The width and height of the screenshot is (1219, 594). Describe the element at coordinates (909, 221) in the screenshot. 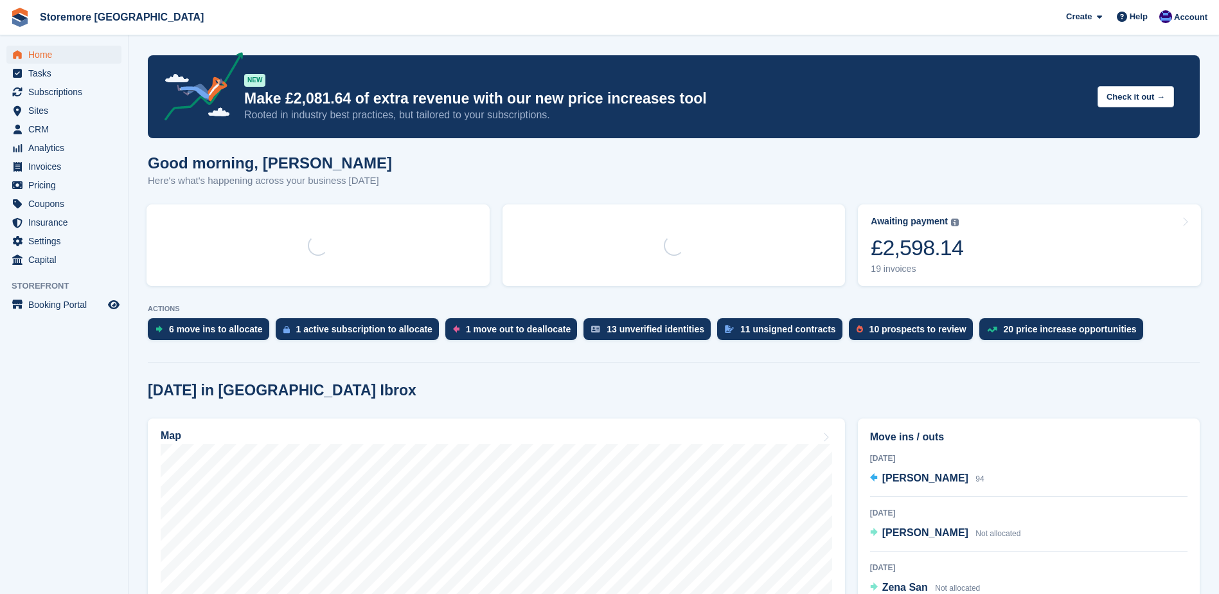

I see `div: Awaiting payment` at that location.